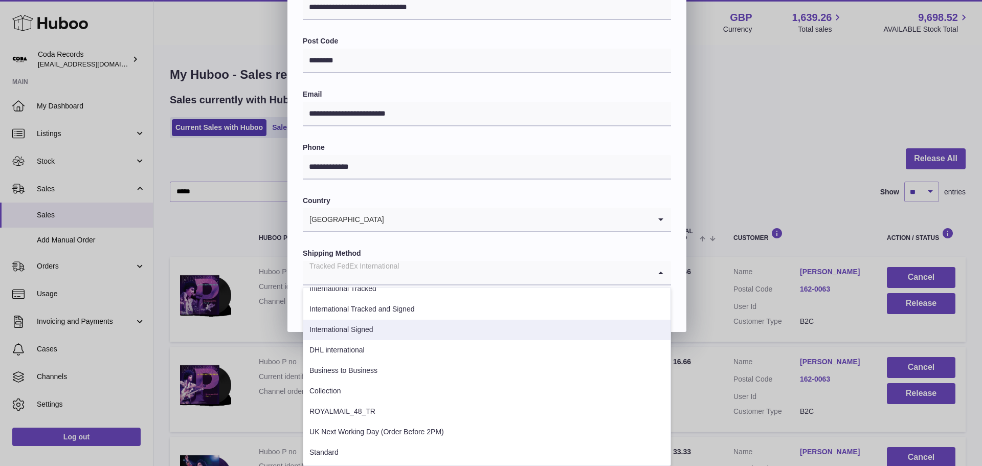  Describe the element at coordinates (487, 309) in the screenshot. I see `li: International Tracked and Signed` at that location.